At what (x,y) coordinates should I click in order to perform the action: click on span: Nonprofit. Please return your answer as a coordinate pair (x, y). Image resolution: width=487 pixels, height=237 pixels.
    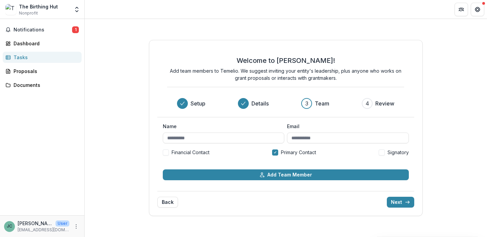
    Looking at the image, I should click on (28, 13).